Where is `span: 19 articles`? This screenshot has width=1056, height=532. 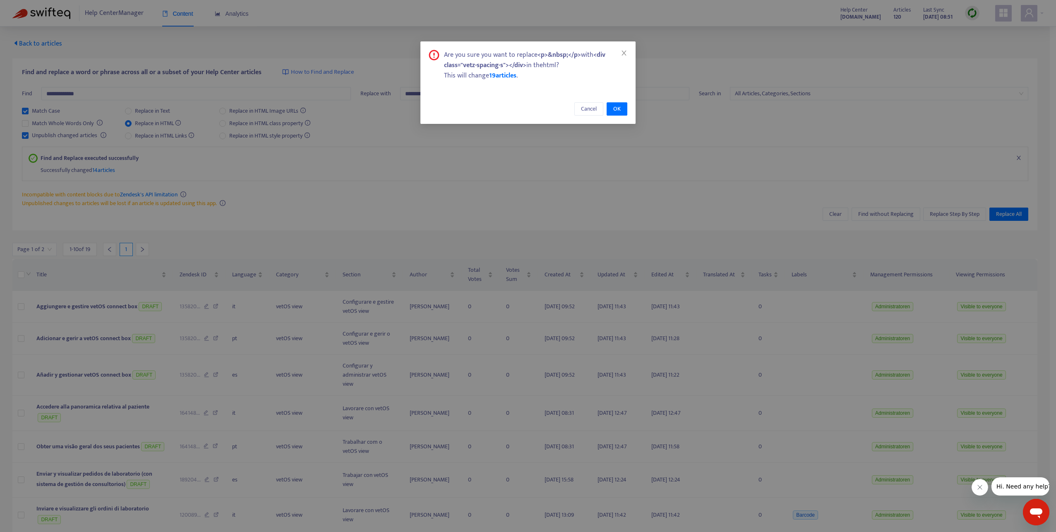
span: 19 articles is located at coordinates (503, 75).